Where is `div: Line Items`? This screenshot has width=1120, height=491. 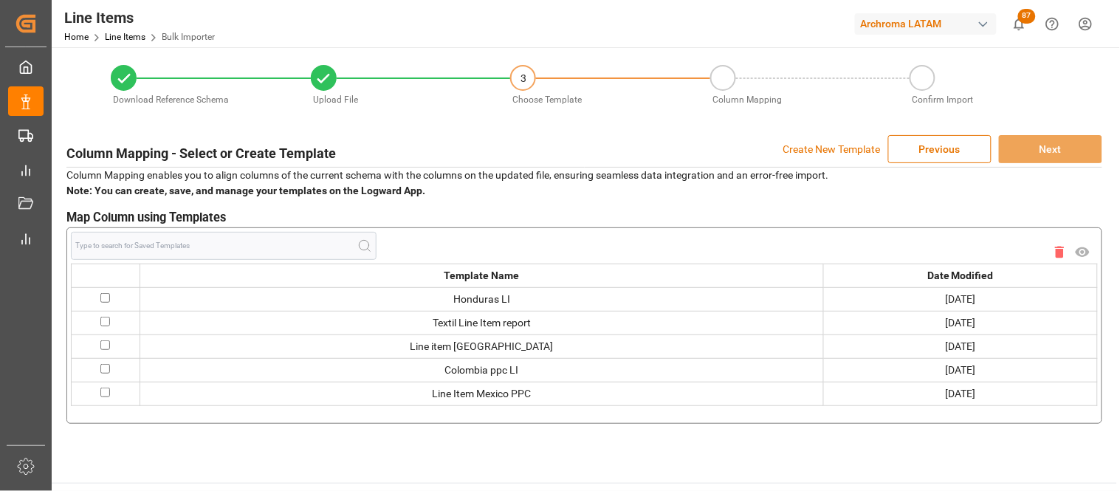
div: Line Items is located at coordinates (139, 18).